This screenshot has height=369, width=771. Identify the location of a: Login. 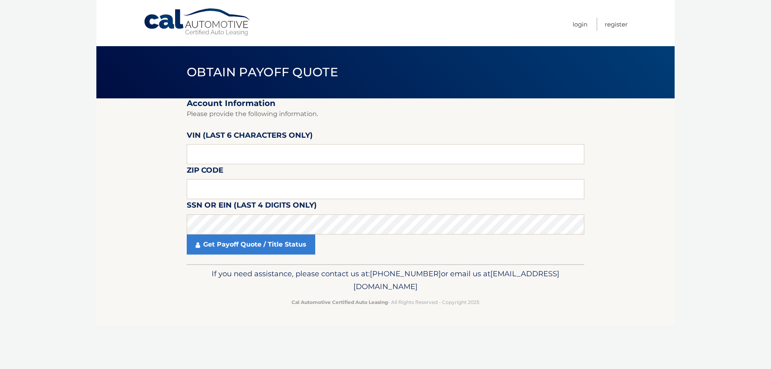
(580, 24).